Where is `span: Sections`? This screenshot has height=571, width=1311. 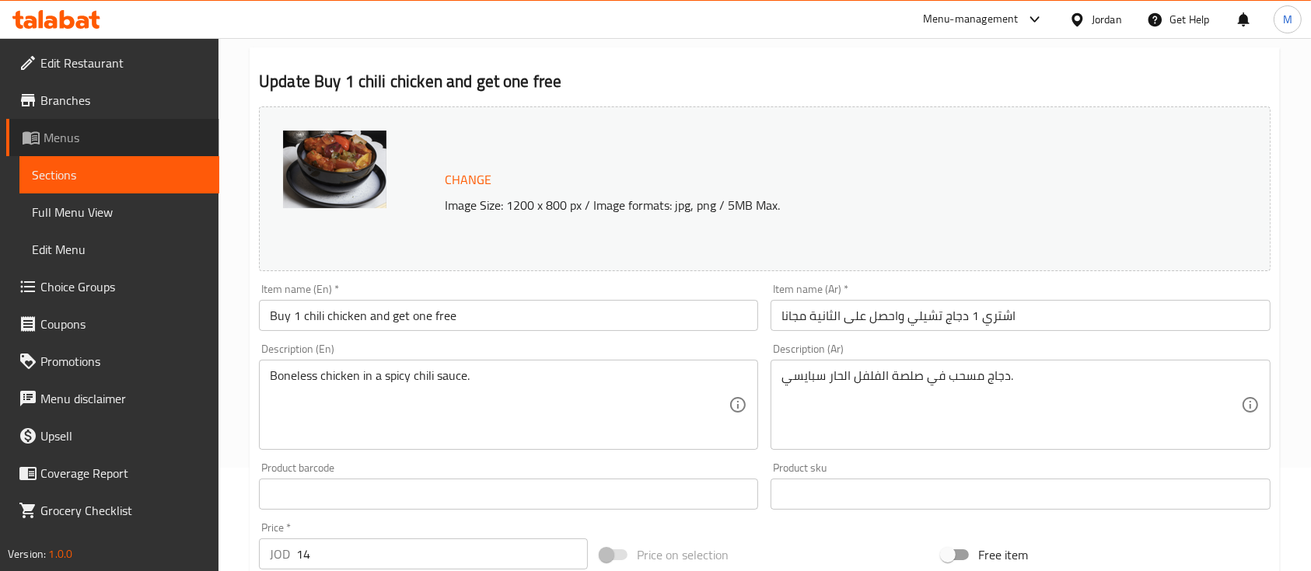
span: Sections is located at coordinates (119, 175).